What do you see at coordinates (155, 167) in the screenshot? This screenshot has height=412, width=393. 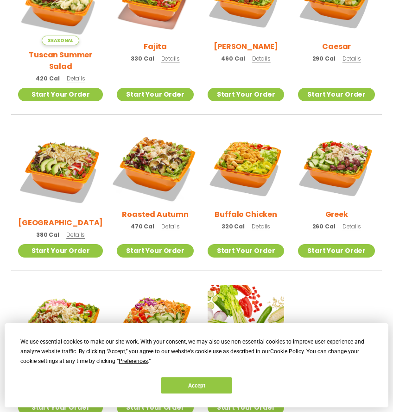 I see `img: Product photo for Roasted Autumn Salad` at bounding box center [155, 167].